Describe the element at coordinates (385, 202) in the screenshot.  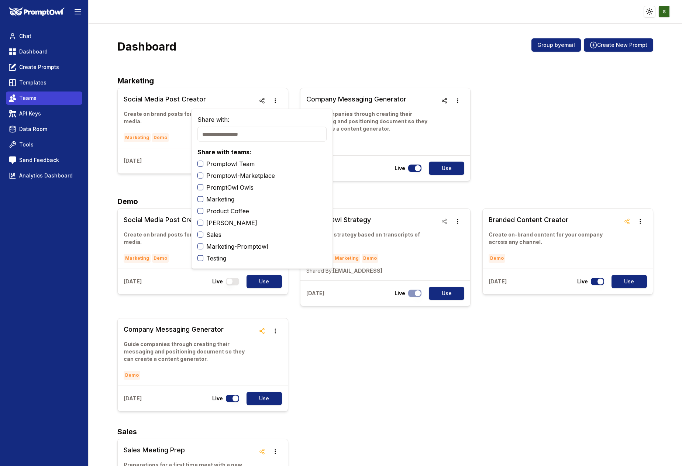
I see `h2: Demo` at that location.